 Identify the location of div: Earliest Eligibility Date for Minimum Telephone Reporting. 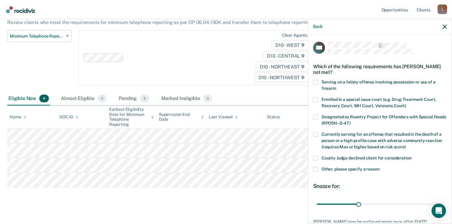
(132, 117).